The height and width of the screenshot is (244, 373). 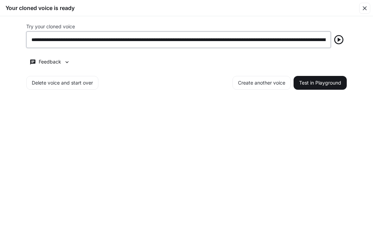 I want to click on button: Feedback, so click(x=50, y=62).